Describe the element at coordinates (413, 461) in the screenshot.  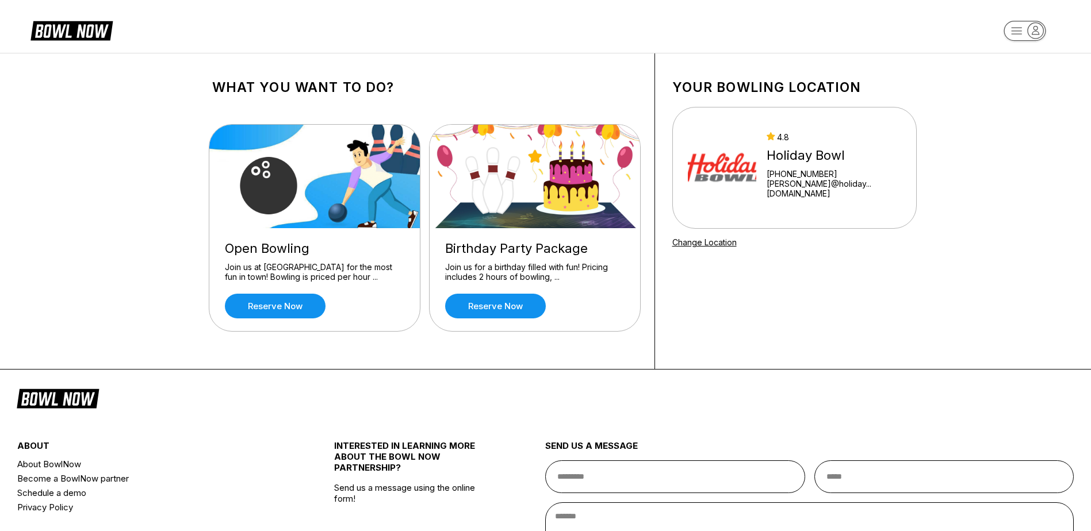
I see `div: INTERESTED IN LEARNING MORE ABOUT THE BOWL NOW PARTNERSHIP?` at that location.